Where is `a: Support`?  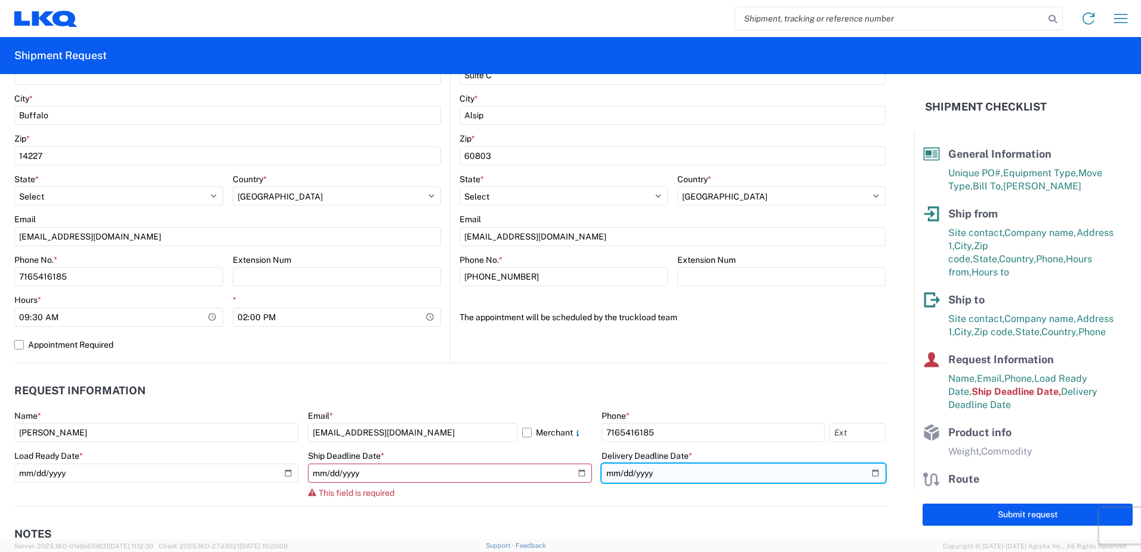
a: Support is located at coordinates (501, 545).